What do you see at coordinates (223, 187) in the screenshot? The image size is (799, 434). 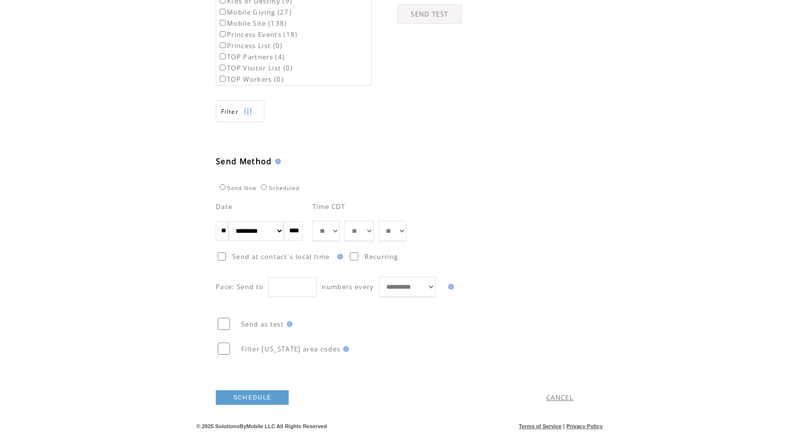 I see `input: Send Now` at bounding box center [223, 187].